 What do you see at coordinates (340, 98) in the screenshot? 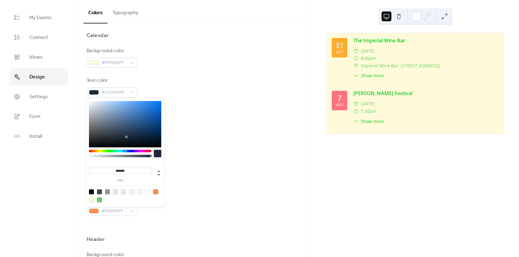
I see `div: 7` at bounding box center [340, 98].